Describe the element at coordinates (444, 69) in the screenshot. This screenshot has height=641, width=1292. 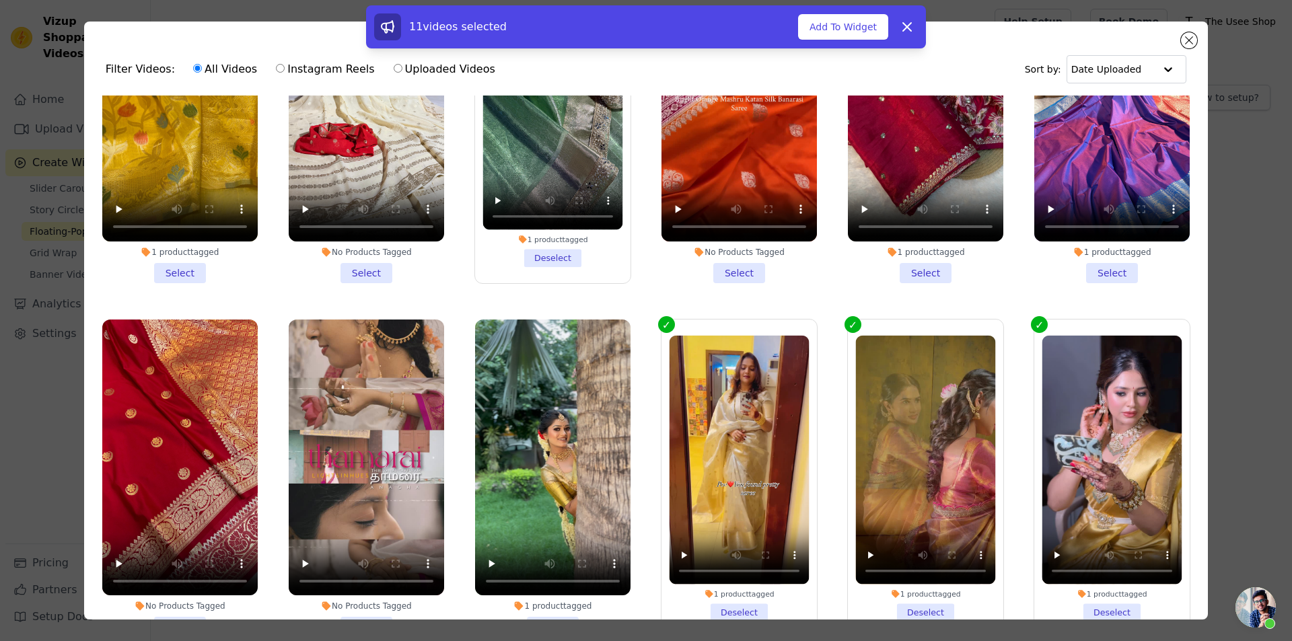
I see `label: Uploaded Videos` at that location.